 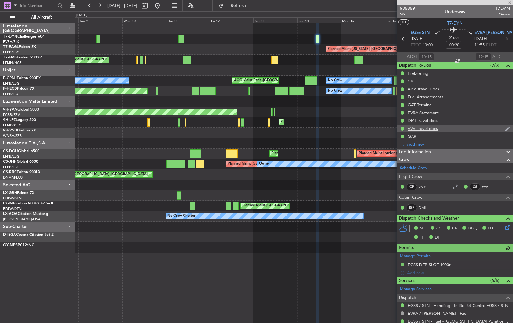 What do you see at coordinates (9, 120) in the screenshot?
I see `span: 9H-LPZ` at bounding box center [9, 120].